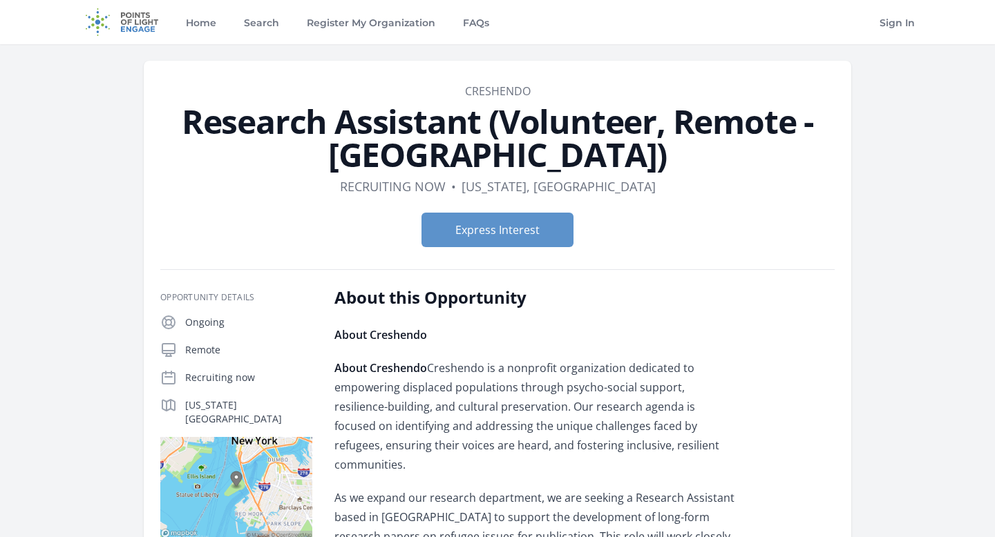  Describe the element at coordinates (249, 378) in the screenshot. I see `p: Recruiting now` at that location.